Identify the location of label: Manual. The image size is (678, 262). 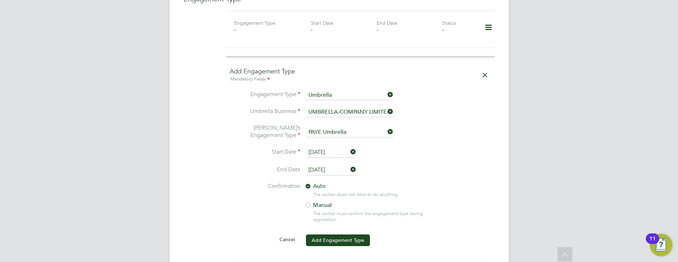
(368, 205).